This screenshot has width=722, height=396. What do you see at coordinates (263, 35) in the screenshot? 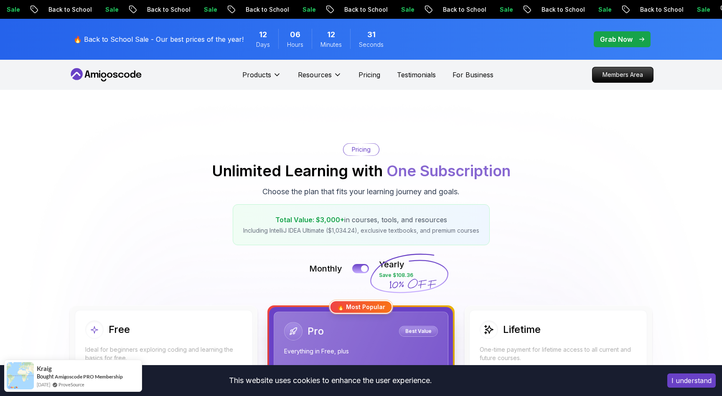
I see `span: 12 Days` at bounding box center [263, 35].